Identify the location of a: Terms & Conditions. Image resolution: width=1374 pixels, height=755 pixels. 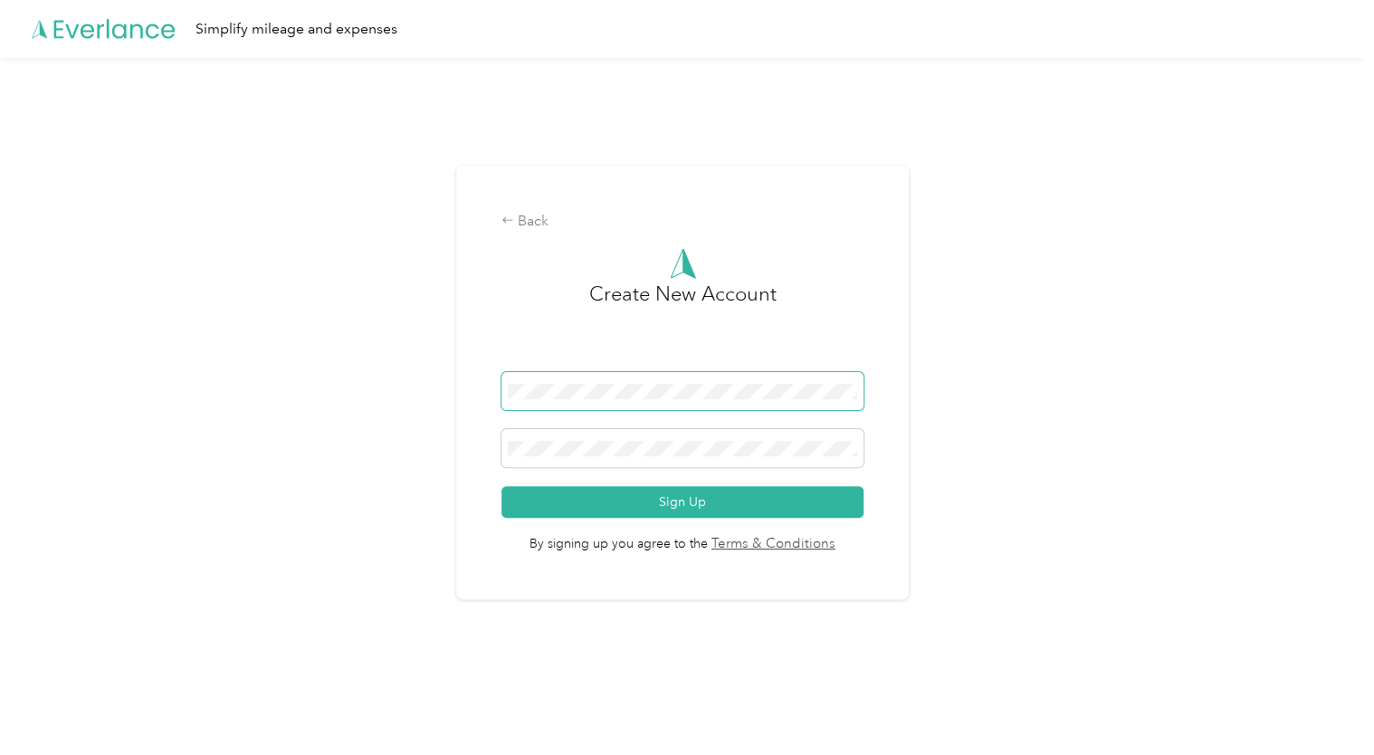
(771, 544).